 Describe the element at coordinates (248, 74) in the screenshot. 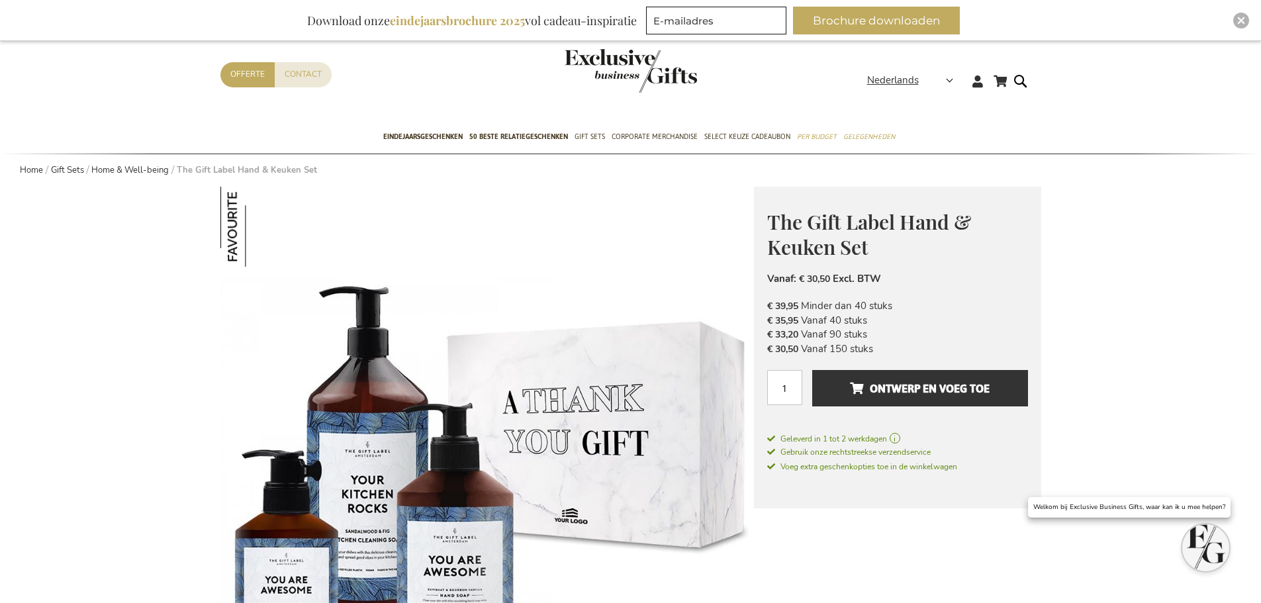

I see `a: Offerte` at that location.